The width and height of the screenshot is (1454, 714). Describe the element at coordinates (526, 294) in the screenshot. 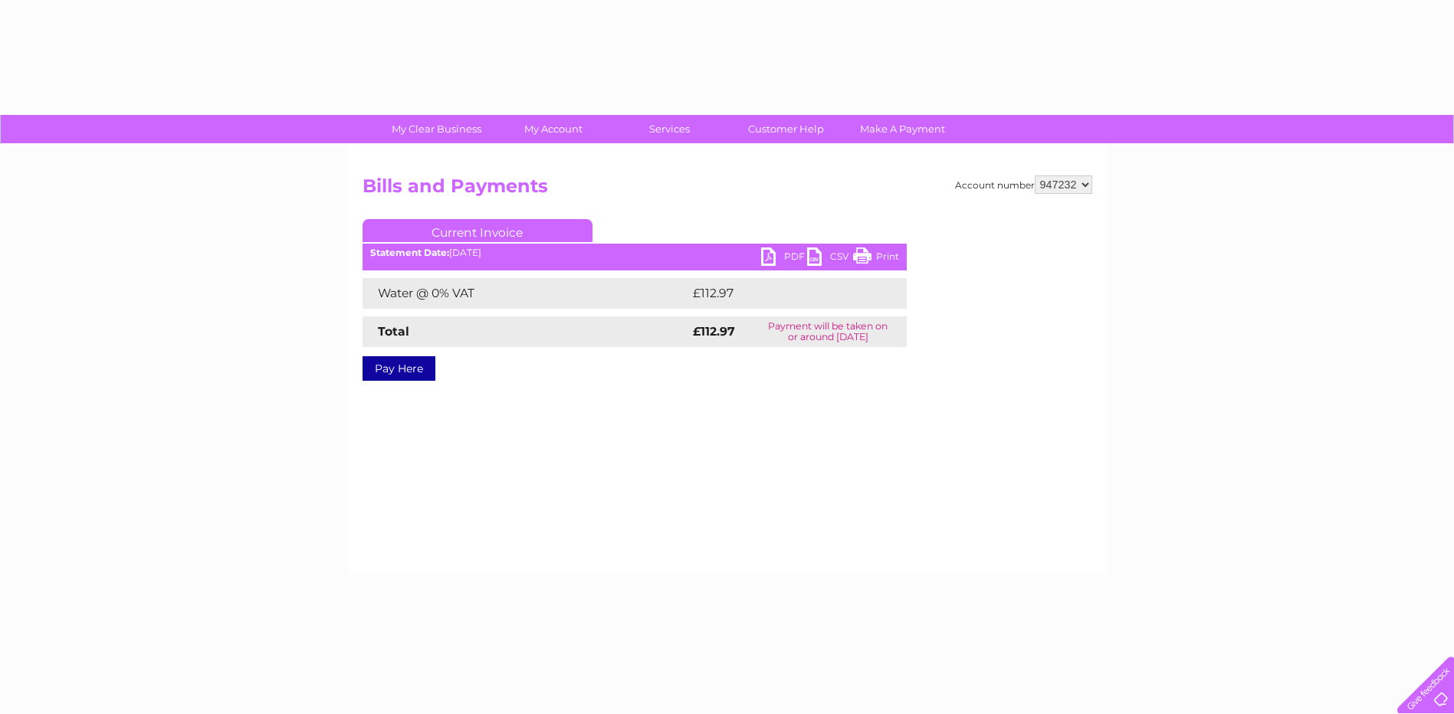

I see `td: Water @ 0% VAT` at that location.